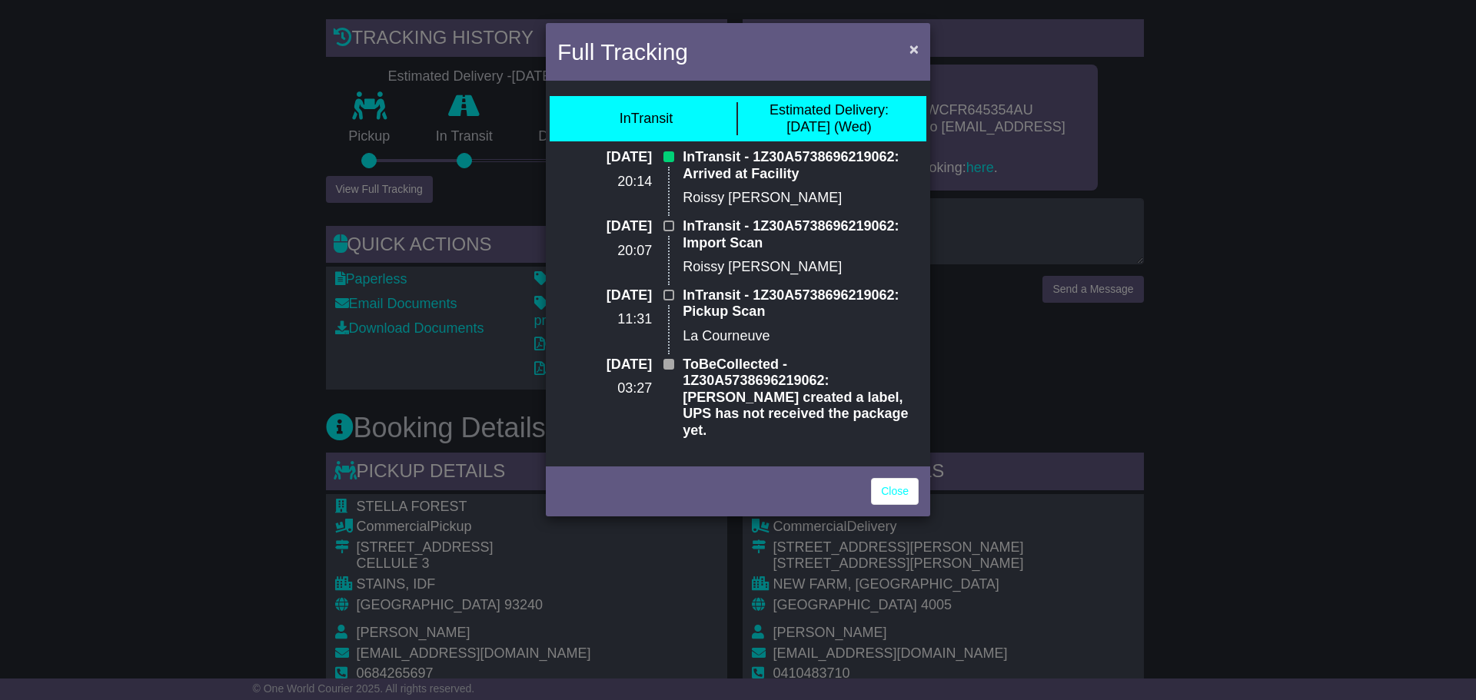  What do you see at coordinates (604, 320) in the screenshot?
I see `p: 11:31` at bounding box center [604, 320].